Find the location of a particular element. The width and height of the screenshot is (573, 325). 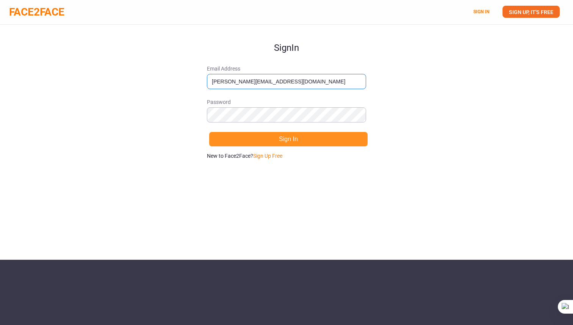

input: Password is located at coordinates (287, 115).